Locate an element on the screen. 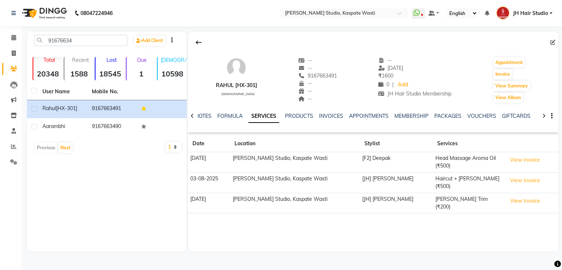 The height and width of the screenshot is (270, 562). th: User Name is located at coordinates (63, 92).